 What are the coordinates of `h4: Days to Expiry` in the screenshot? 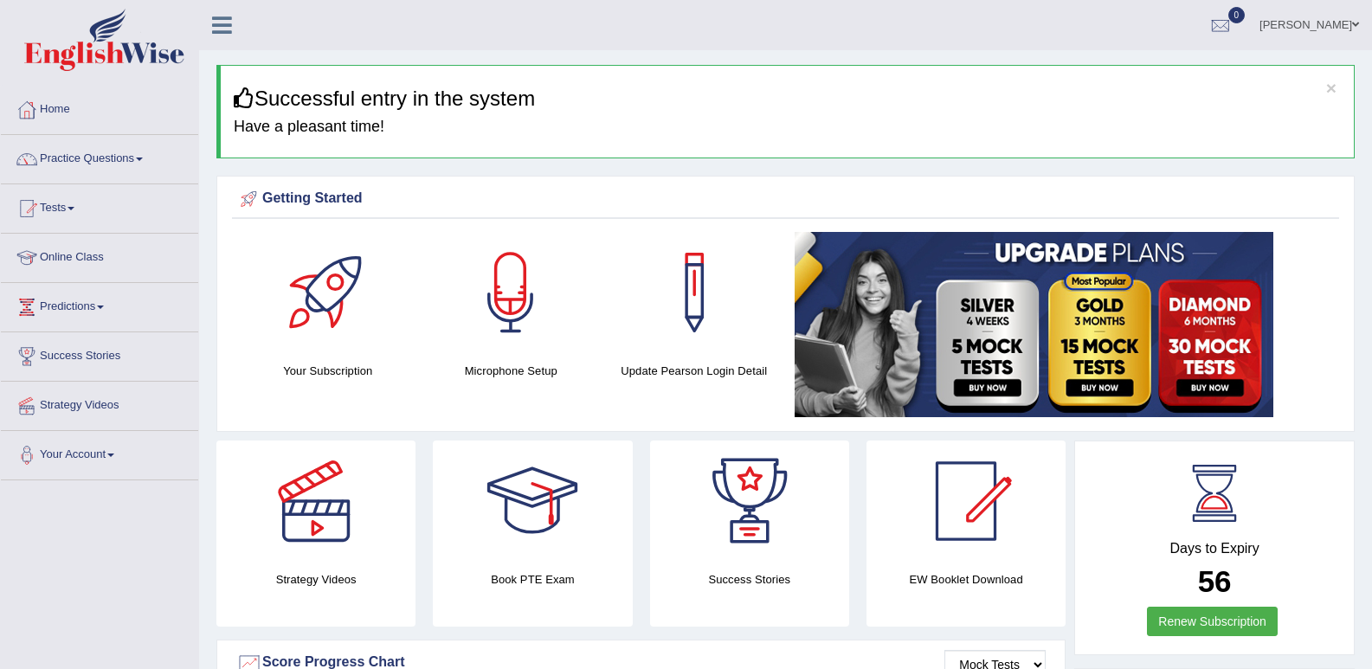 It's located at (1215, 549).